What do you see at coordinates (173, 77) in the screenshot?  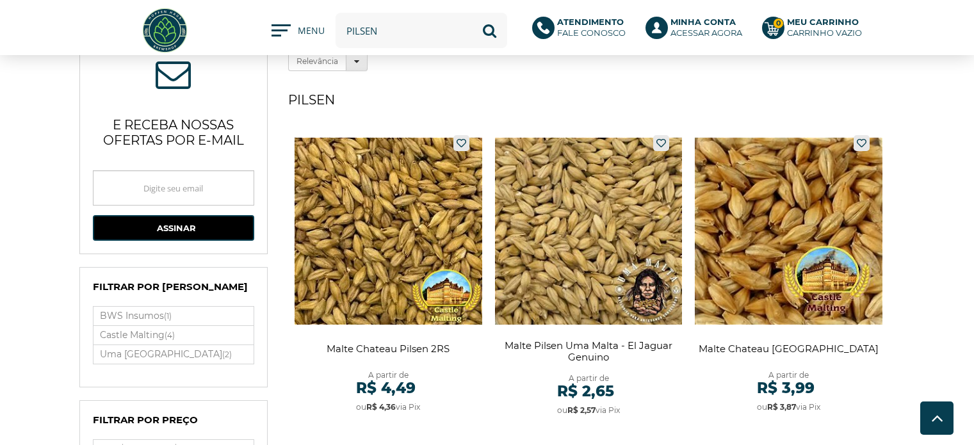 I see `span: ASSINE NOSSA NEWSLETTER` at bounding box center [173, 77].